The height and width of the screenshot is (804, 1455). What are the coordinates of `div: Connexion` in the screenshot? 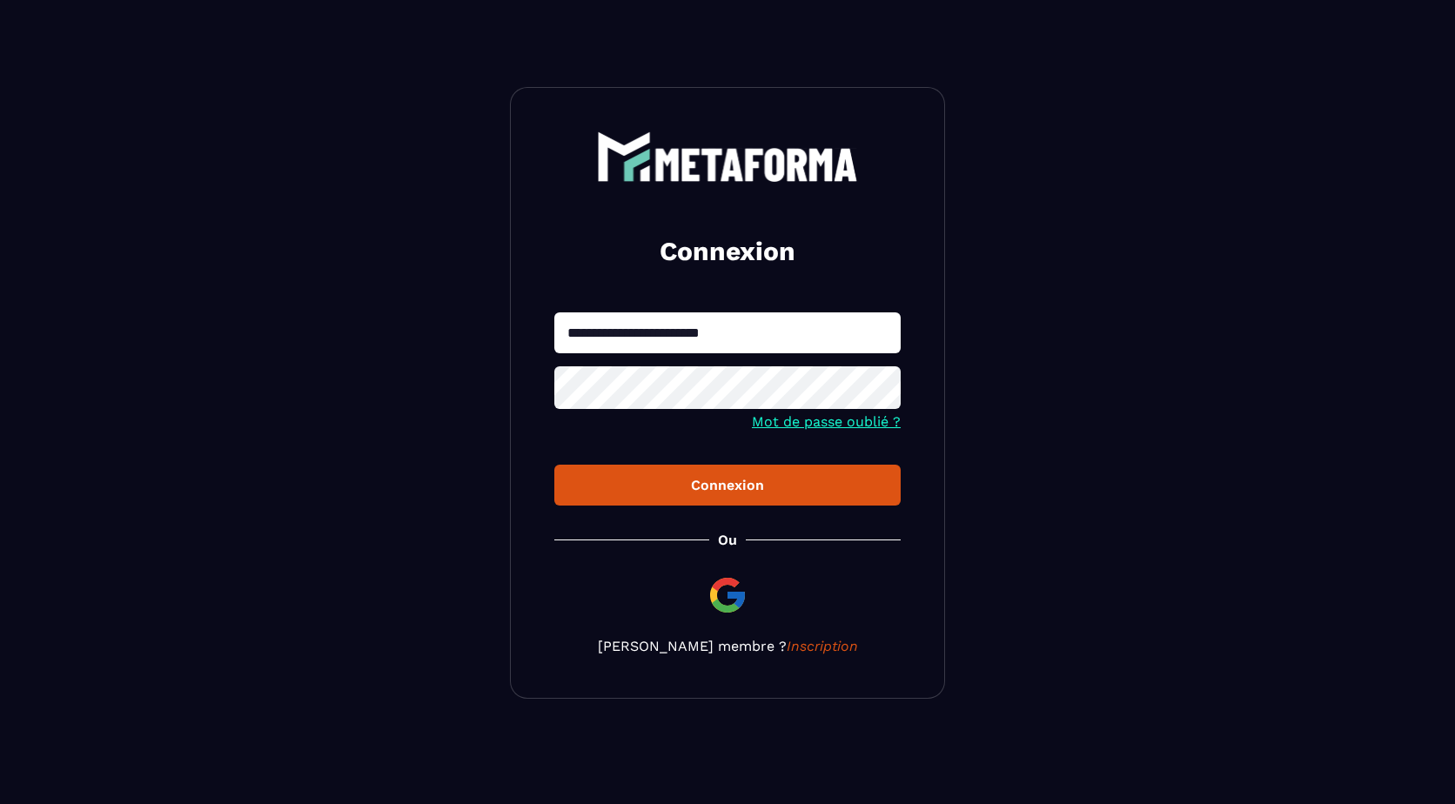 It's located at (728, 485).